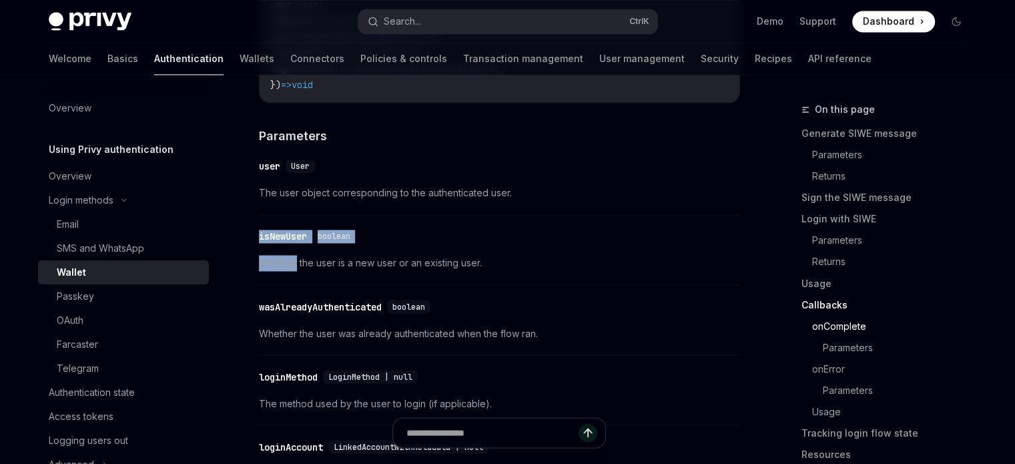 The image size is (1015, 464). Describe the element at coordinates (67, 224) in the screenshot. I see `div: Email` at that location.